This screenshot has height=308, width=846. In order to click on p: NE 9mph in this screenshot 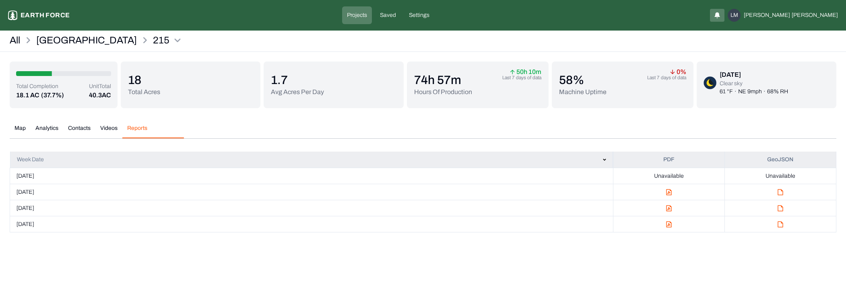, I will do `click(750, 92)`.